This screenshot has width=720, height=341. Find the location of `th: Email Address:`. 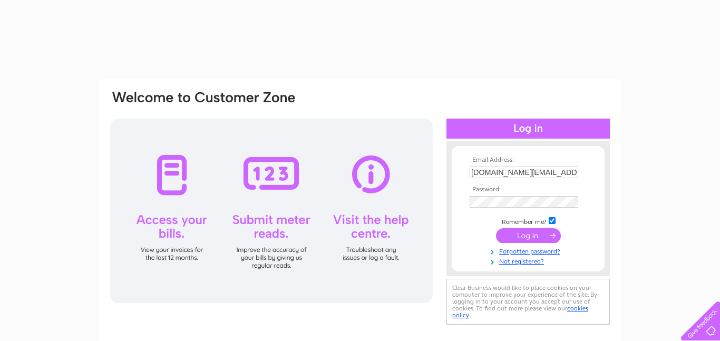

th: Email Address: is located at coordinates (528, 160).